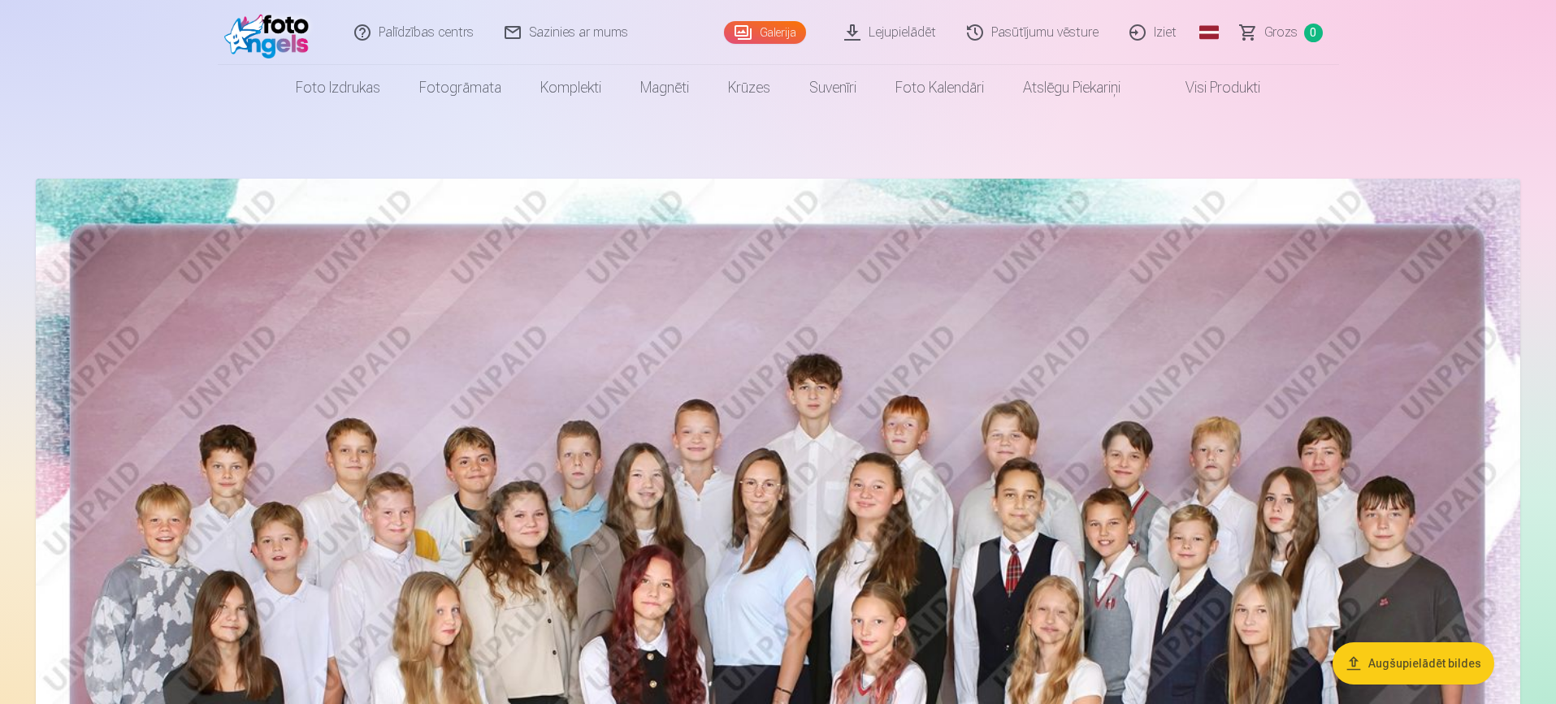  I want to click on span: 0, so click(1313, 32).